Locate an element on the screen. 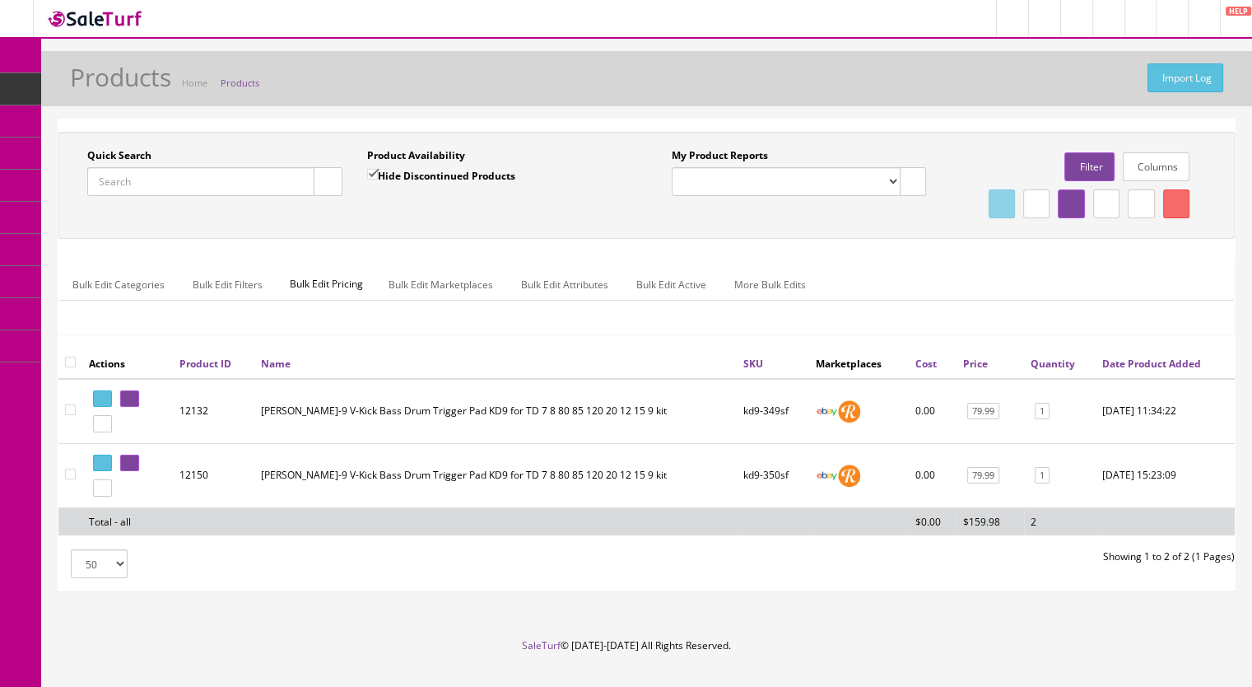 This screenshot has width=1252, height=687. a: Name is located at coordinates (276, 363).